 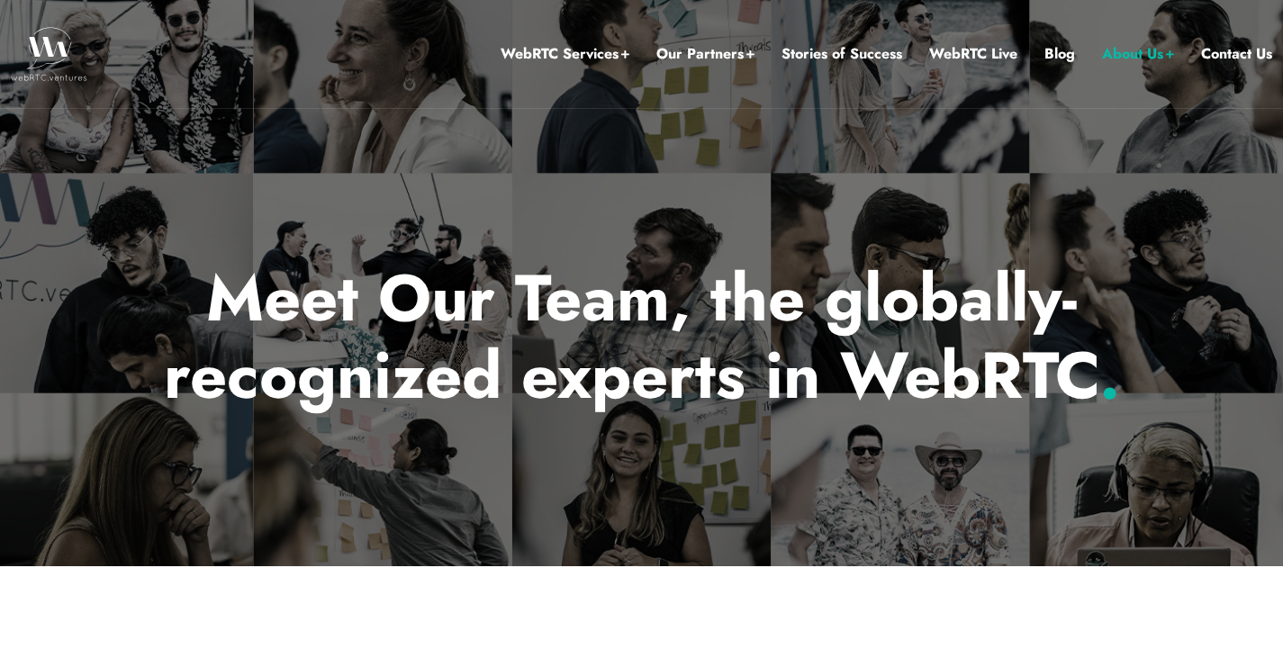 What do you see at coordinates (564, 54) in the screenshot?
I see `a: WebRTC Services` at bounding box center [564, 54].